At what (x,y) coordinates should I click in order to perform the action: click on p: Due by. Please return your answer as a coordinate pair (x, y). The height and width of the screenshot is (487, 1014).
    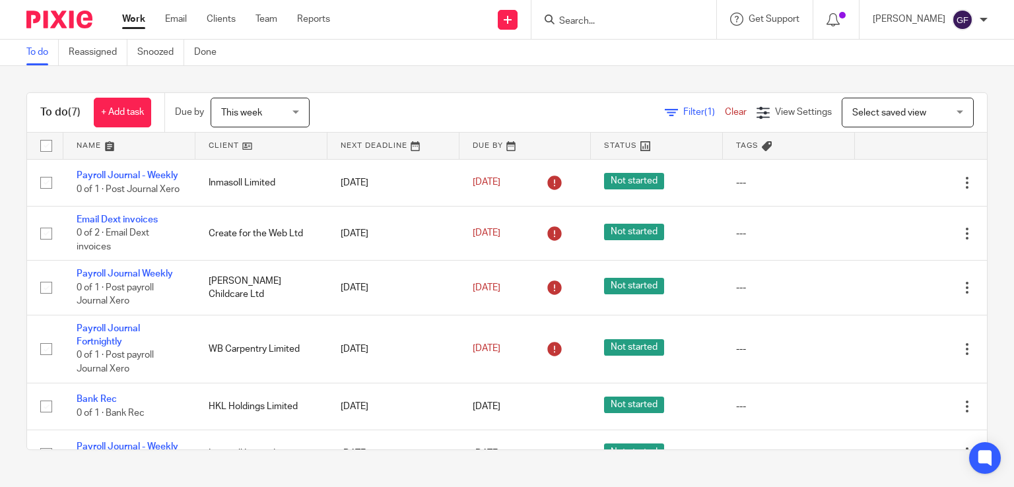
    Looking at the image, I should click on (189, 112).